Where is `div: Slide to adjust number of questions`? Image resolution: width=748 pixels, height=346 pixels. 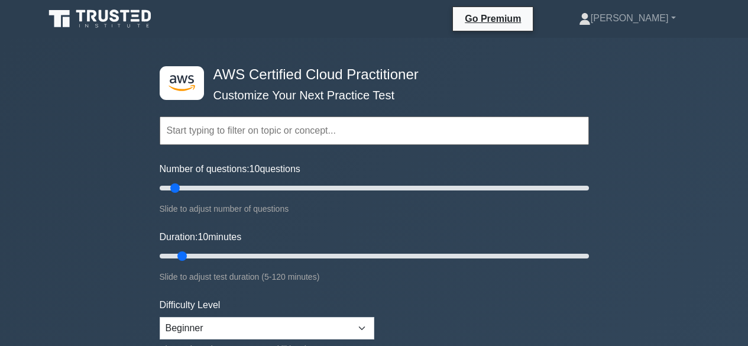
div: Slide to adjust number of questions is located at coordinates (374, 209).